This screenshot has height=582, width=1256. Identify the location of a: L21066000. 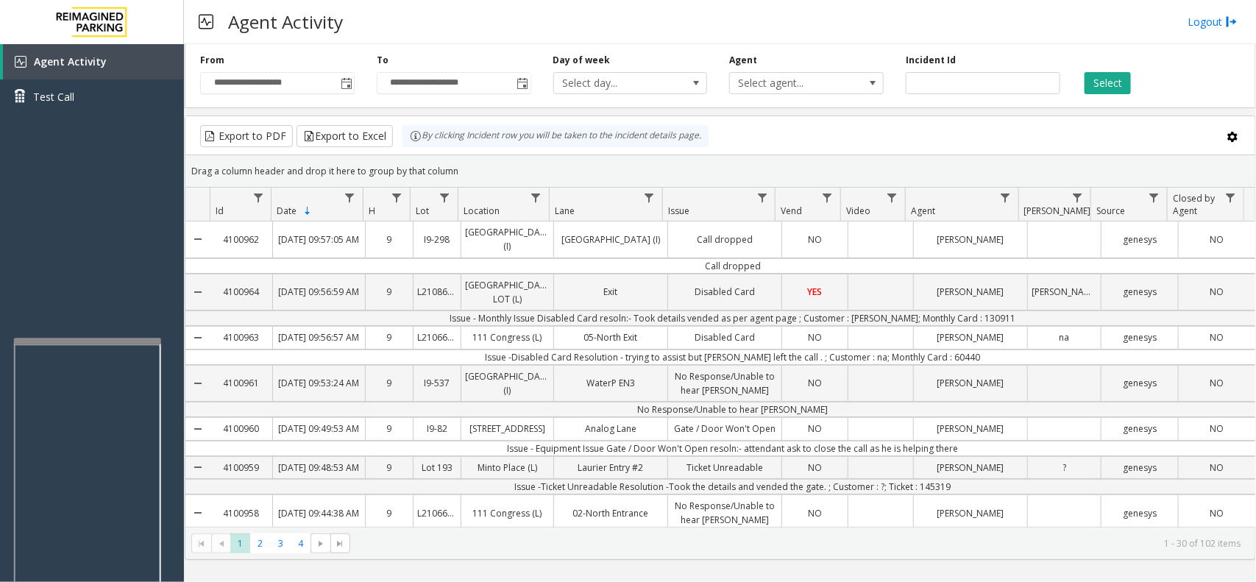
(437, 513).